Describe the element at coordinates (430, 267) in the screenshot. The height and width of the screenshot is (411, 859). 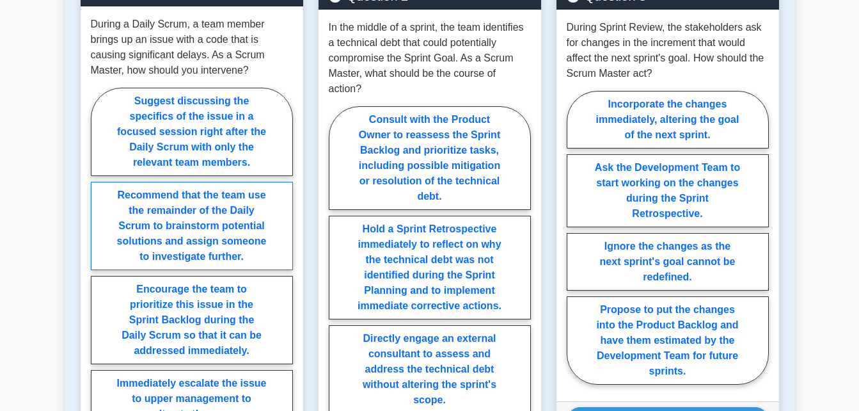
I see `label: Hold a Sprint Retrospective immediately to reflect on why the technical debt was not identified d...` at that location.